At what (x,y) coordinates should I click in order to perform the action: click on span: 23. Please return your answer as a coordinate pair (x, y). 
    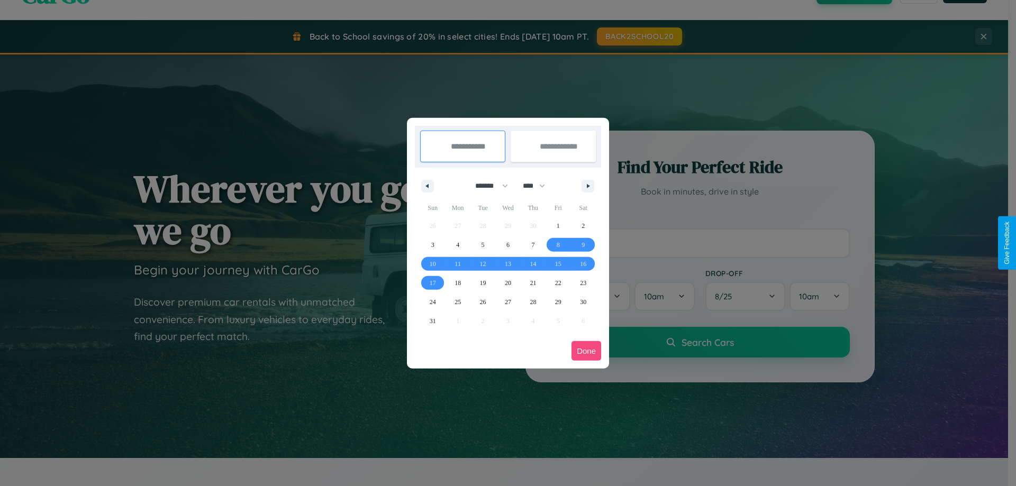
    Looking at the image, I should click on (583, 283).